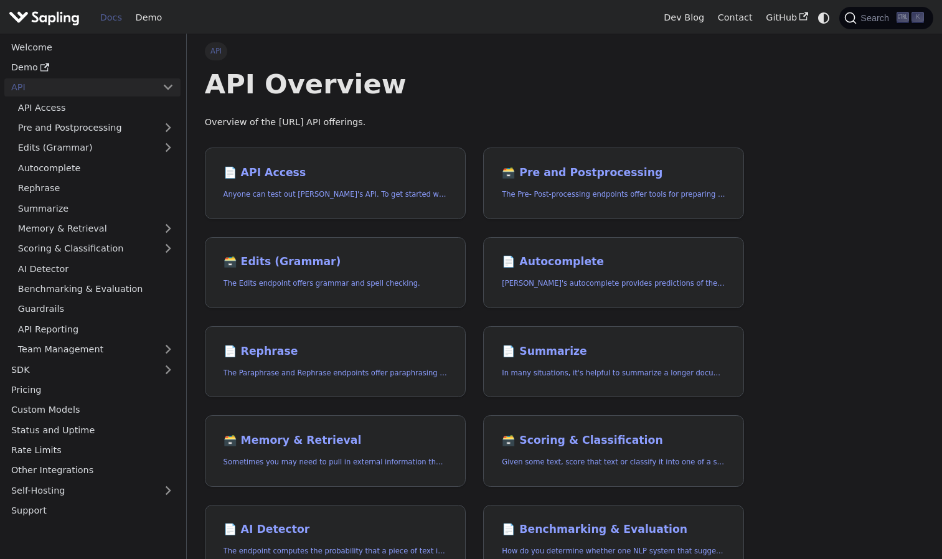 The width and height of the screenshot is (942, 559). I want to click on button: Collapse sidebar category 'API', so click(168, 87).